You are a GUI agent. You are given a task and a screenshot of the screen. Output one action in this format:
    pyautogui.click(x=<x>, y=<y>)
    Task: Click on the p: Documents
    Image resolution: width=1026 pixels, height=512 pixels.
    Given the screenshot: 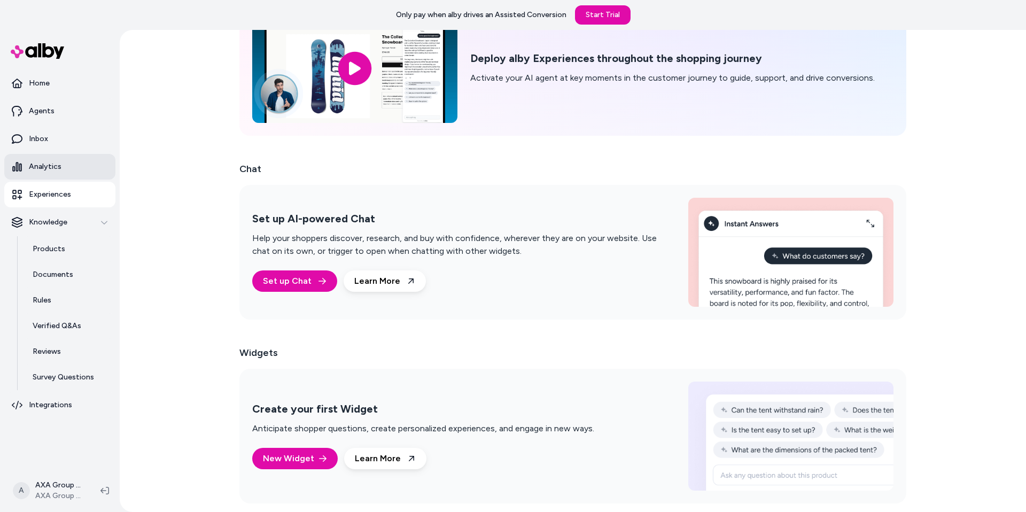 What is the action you would take?
    pyautogui.click(x=53, y=275)
    